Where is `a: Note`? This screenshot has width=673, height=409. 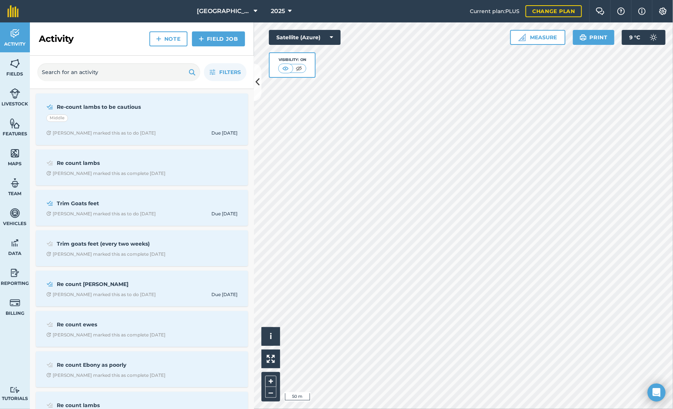
a: Note is located at coordinates (168, 39).